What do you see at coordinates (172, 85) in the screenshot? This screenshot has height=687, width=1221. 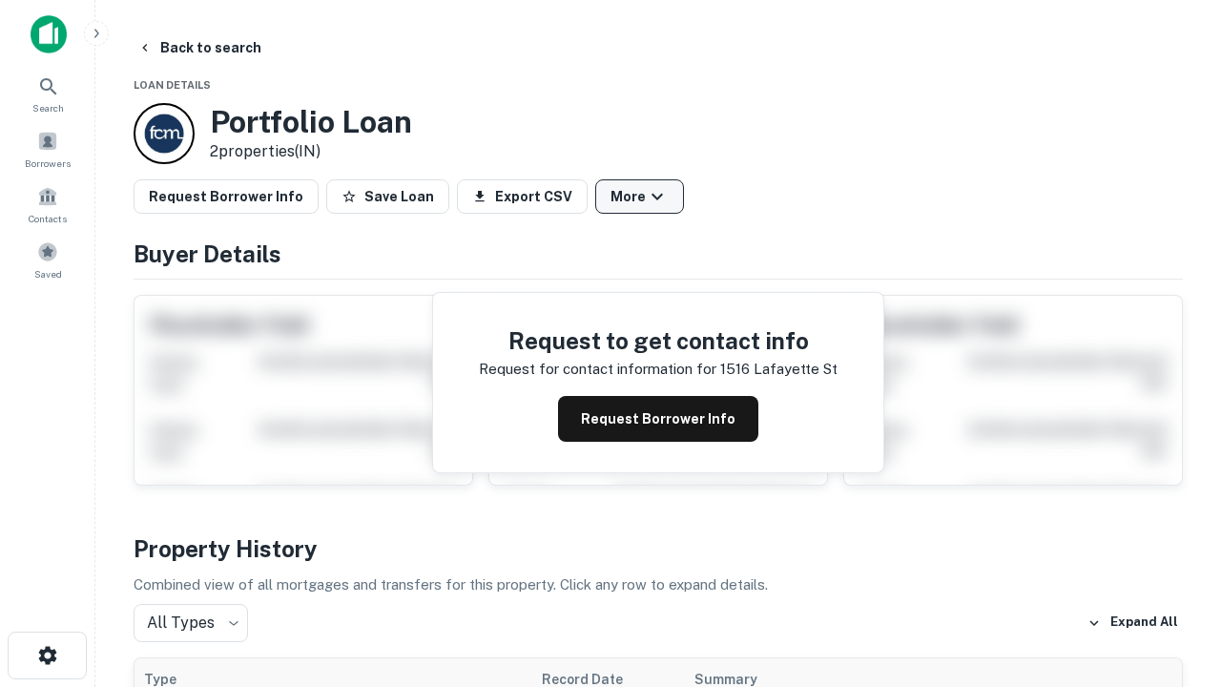 I see `span: Loan Details` at bounding box center [172, 85].